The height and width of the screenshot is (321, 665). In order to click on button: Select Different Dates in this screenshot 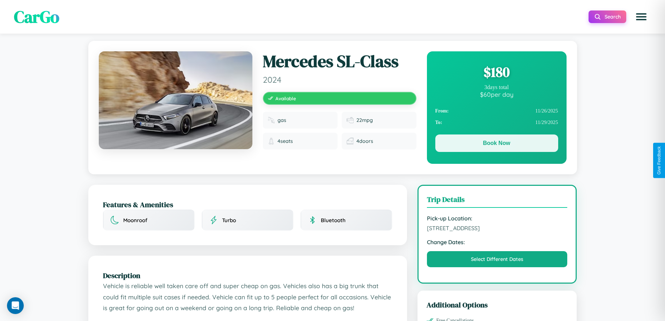, I will do `click(497, 259)`.